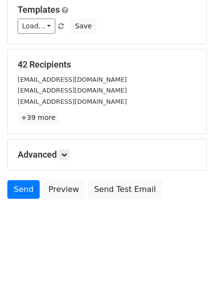 This screenshot has height=282, width=214. What do you see at coordinates (64, 190) in the screenshot?
I see `a: Preview` at bounding box center [64, 190].